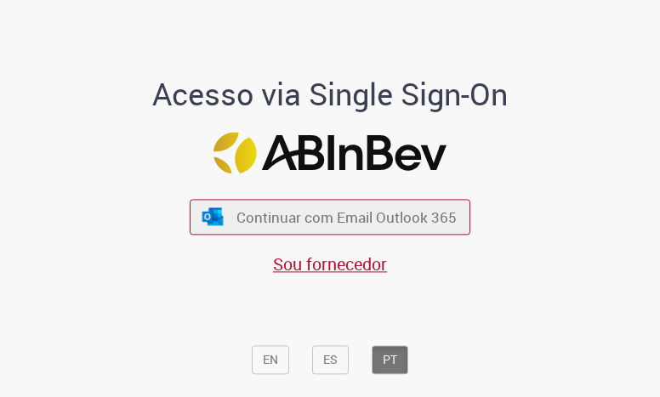  Describe the element at coordinates (330, 217) in the screenshot. I see `button: ícone Azure/Microsoft 360 Continuar com Email Outlook 365` at that location.